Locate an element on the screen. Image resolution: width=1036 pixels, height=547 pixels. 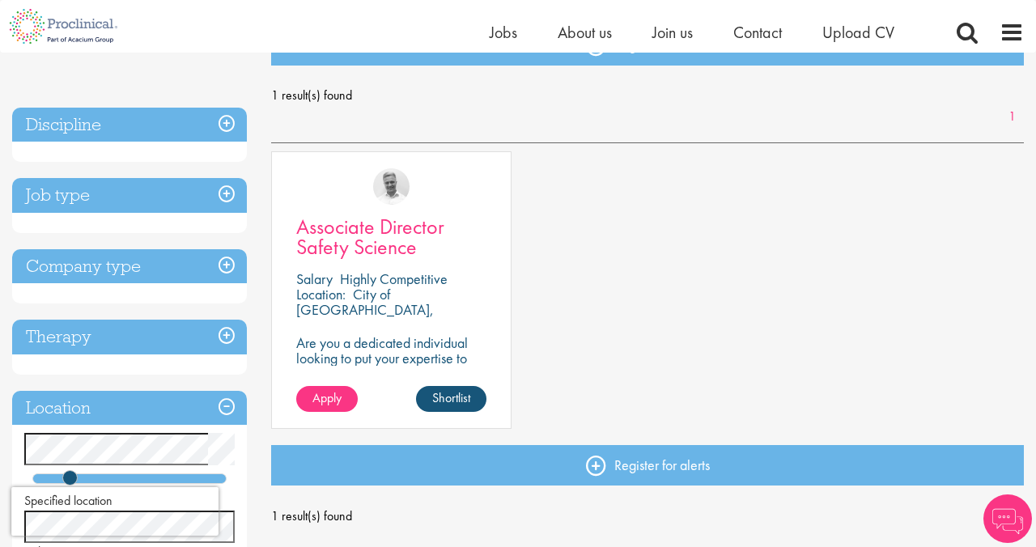
a: Shortlist is located at coordinates (451, 399).